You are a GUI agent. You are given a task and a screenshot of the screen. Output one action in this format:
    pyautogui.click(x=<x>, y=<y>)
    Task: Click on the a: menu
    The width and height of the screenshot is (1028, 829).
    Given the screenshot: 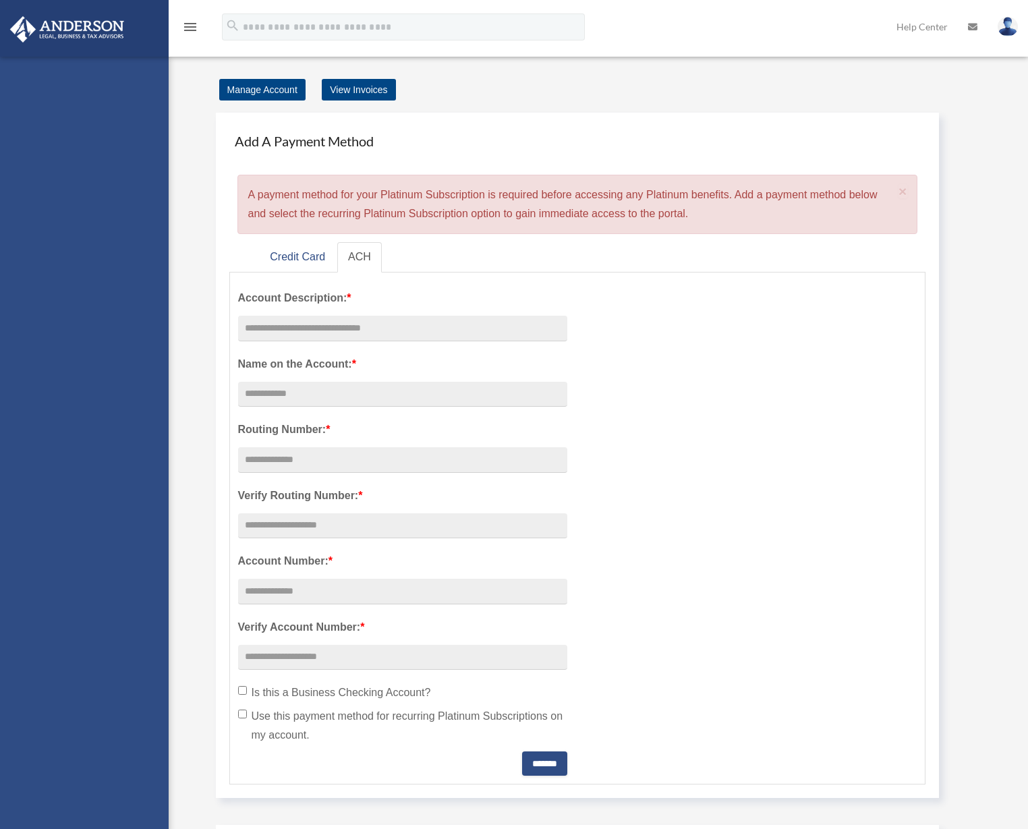 What is the action you would take?
    pyautogui.click(x=190, y=29)
    